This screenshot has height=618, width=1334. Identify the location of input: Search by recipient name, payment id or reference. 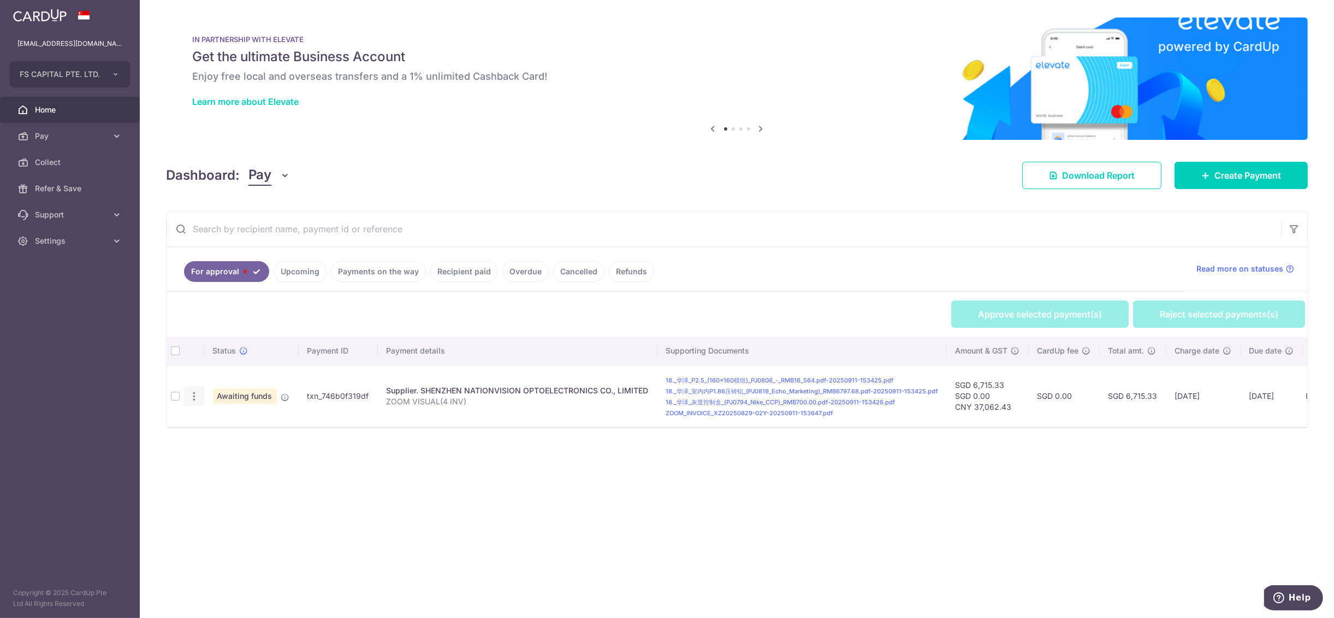
(724, 229).